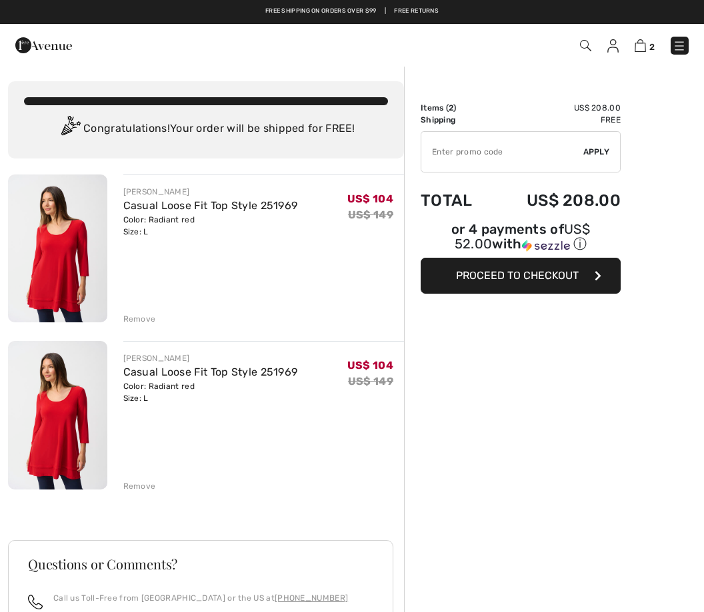 Image resolution: width=704 pixels, height=612 pixels. What do you see at coordinates (456, 201) in the screenshot?
I see `td: Total` at bounding box center [456, 201].